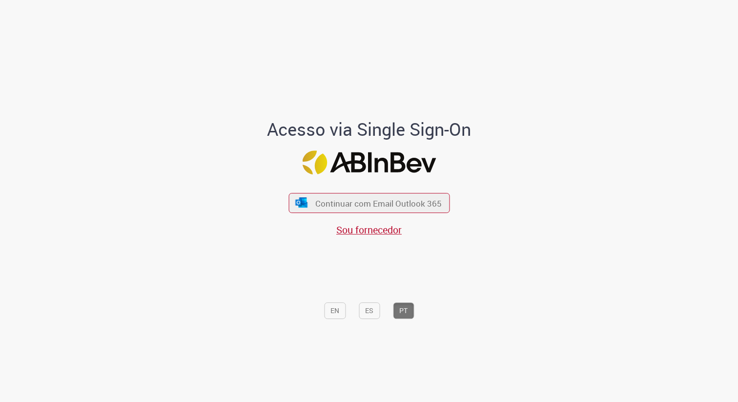 This screenshot has width=738, height=402. I want to click on h1: Acesso via Single Sign-On, so click(369, 129).